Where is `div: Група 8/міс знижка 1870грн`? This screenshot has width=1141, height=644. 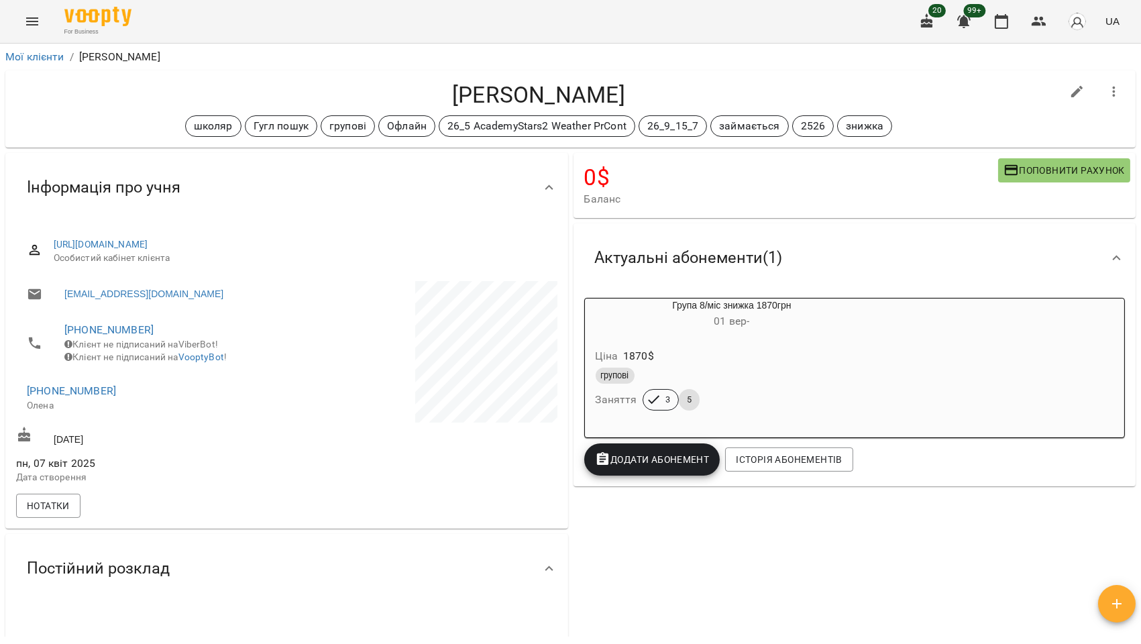 div: Група 8/міс знижка 1870грн is located at coordinates (732, 315).